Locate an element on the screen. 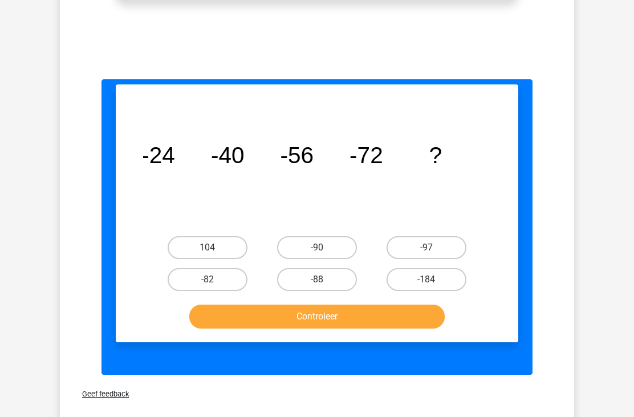  label: -97 is located at coordinates (427, 248).